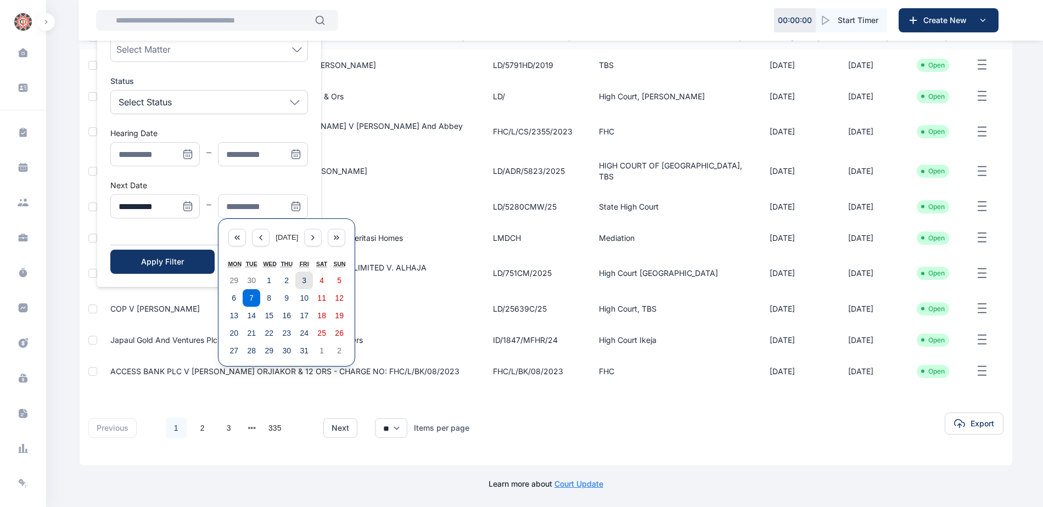 The image size is (1043, 507). What do you see at coordinates (304, 281) in the screenshot?
I see `button: 3 October 2025` at bounding box center [304, 281].